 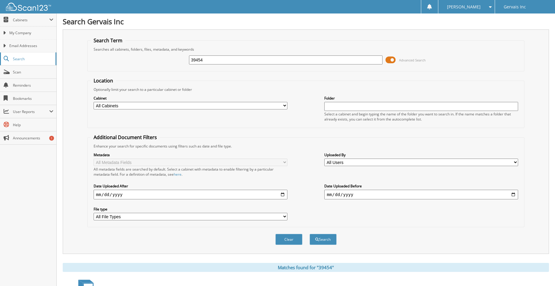 What do you see at coordinates (412, 60) in the screenshot?
I see `span: Advanced Search` at bounding box center [412, 60].